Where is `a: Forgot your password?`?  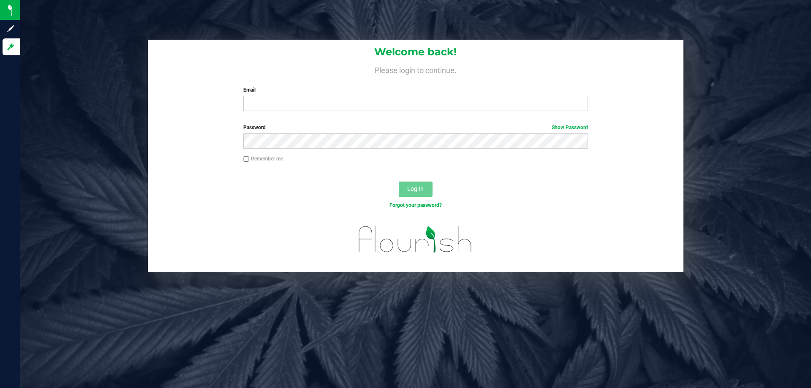 a: Forgot your password? is located at coordinates (415, 205).